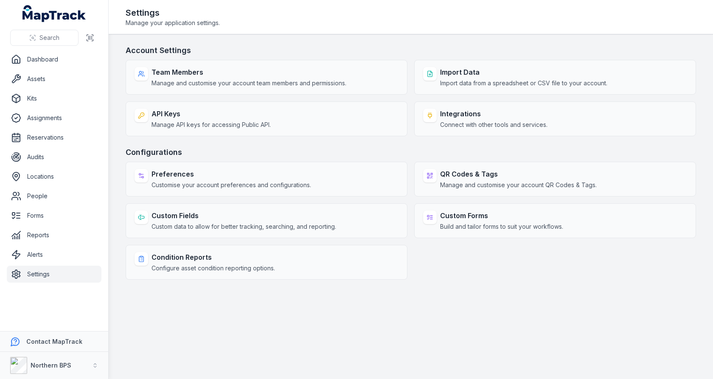  Describe the element at coordinates (54, 137) in the screenshot. I see `a: Reservations` at that location.